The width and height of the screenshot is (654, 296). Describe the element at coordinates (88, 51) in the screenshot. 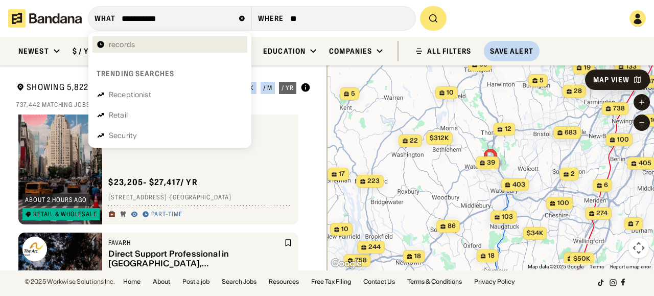

I see `div: $ / year` at that location.